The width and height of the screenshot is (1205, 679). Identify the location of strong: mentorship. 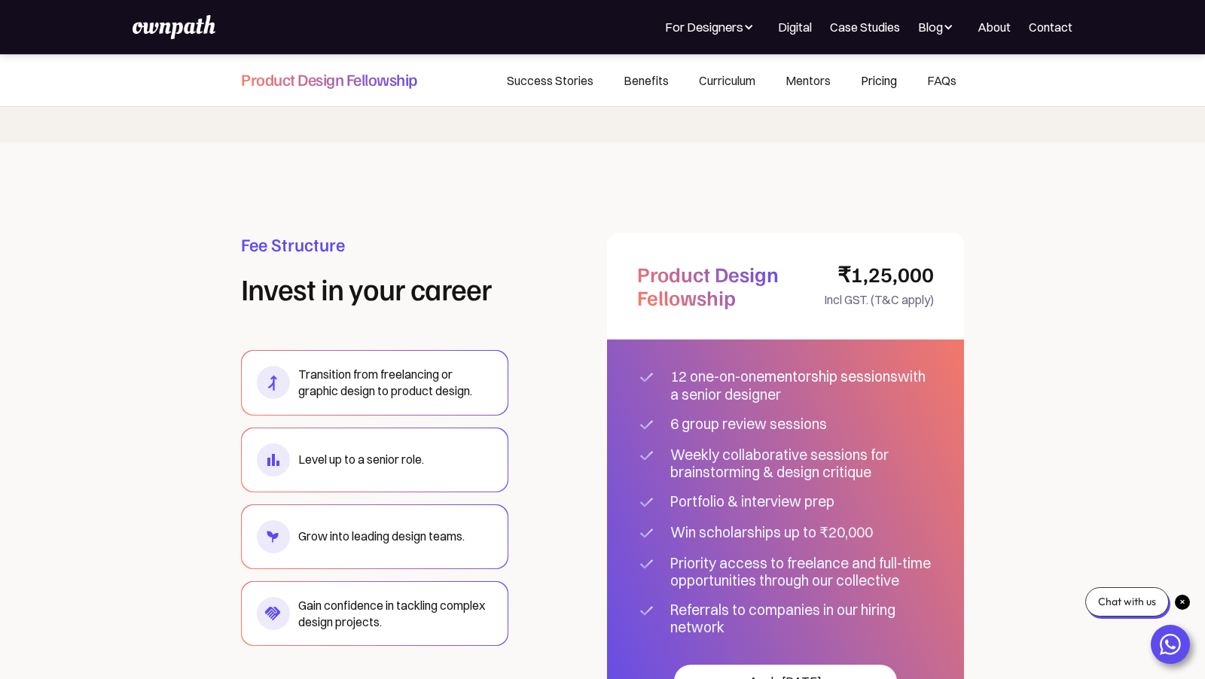
(800, 377).